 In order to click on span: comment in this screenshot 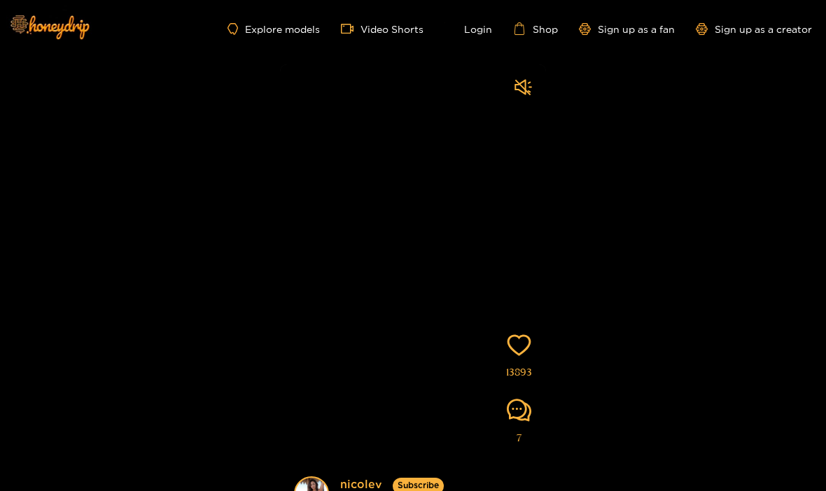, I will do `click(518, 410)`.